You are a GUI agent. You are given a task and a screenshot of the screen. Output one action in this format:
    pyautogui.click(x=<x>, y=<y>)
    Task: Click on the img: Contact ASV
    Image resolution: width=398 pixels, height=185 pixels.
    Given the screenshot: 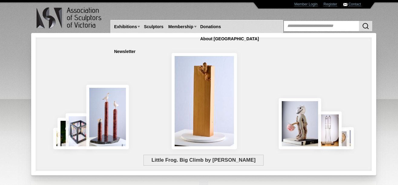 What is the action you would take?
    pyautogui.click(x=346, y=5)
    